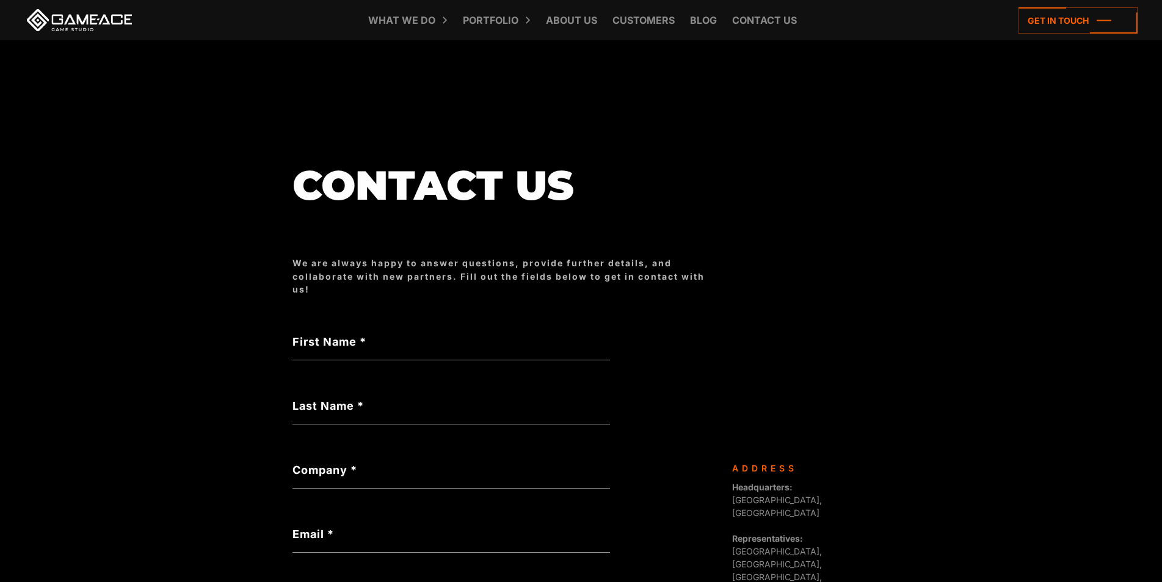 The height and width of the screenshot is (582, 1162). Describe the element at coordinates (451, 405) in the screenshot. I see `label: Last Name *` at that location.